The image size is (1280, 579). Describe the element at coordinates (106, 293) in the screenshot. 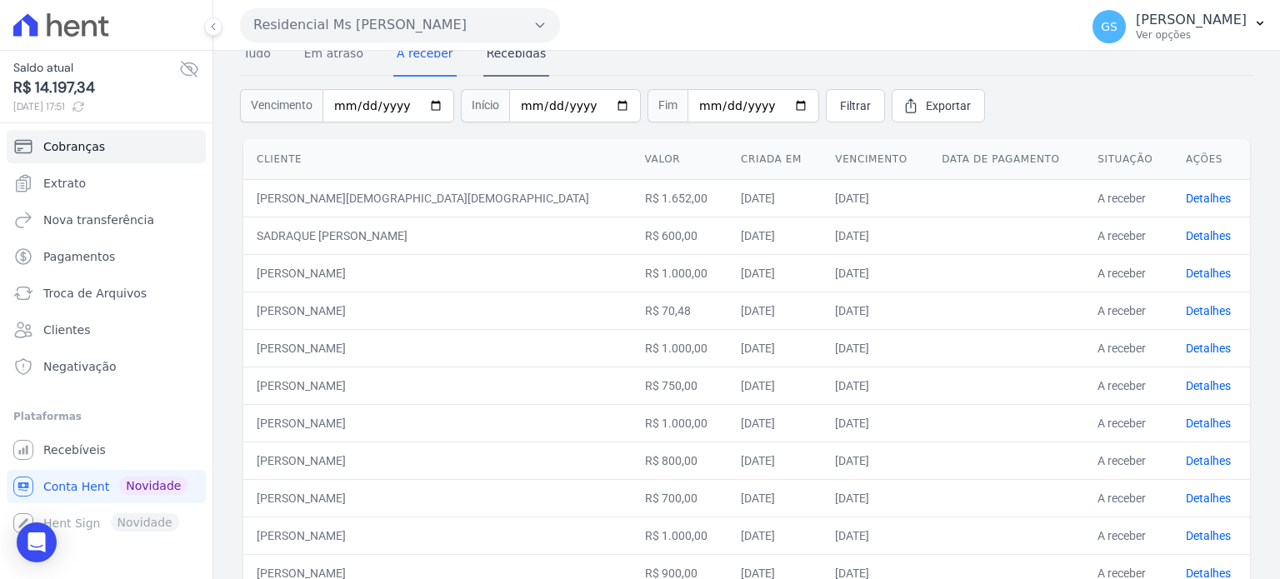

I see `a: Troca de Arquivos` at that location.